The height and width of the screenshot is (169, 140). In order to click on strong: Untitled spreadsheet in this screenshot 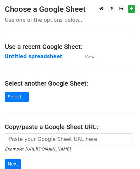, I will do `click(33, 57)`.